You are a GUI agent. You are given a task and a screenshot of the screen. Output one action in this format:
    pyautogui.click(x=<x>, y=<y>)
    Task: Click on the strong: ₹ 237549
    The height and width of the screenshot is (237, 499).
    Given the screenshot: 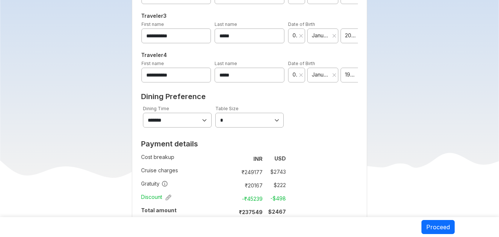 What is the action you would take?
    pyautogui.click(x=251, y=212)
    